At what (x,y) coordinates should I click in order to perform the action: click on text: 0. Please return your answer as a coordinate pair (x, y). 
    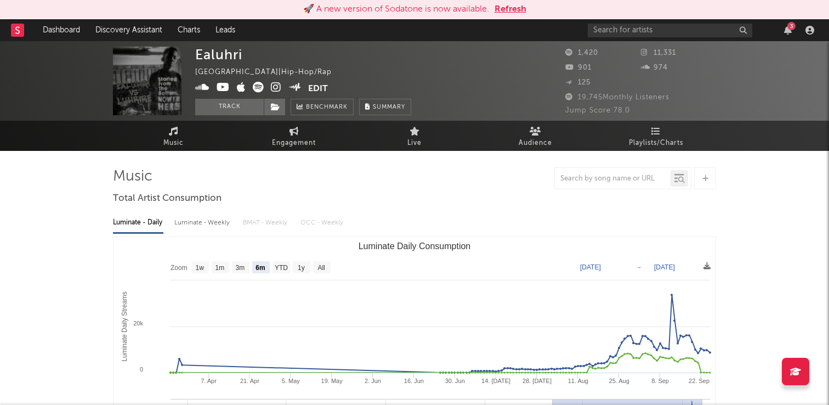
    Looking at the image, I should click on (141, 369).